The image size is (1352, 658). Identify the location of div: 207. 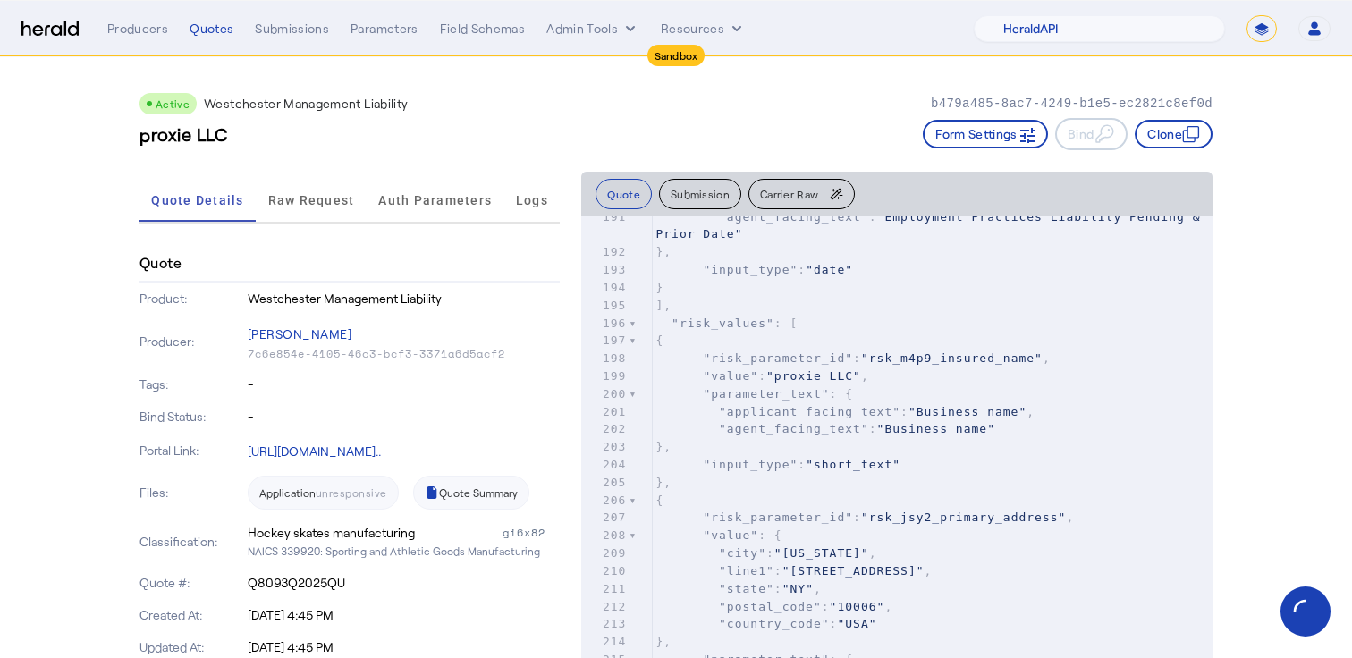
(604, 518).